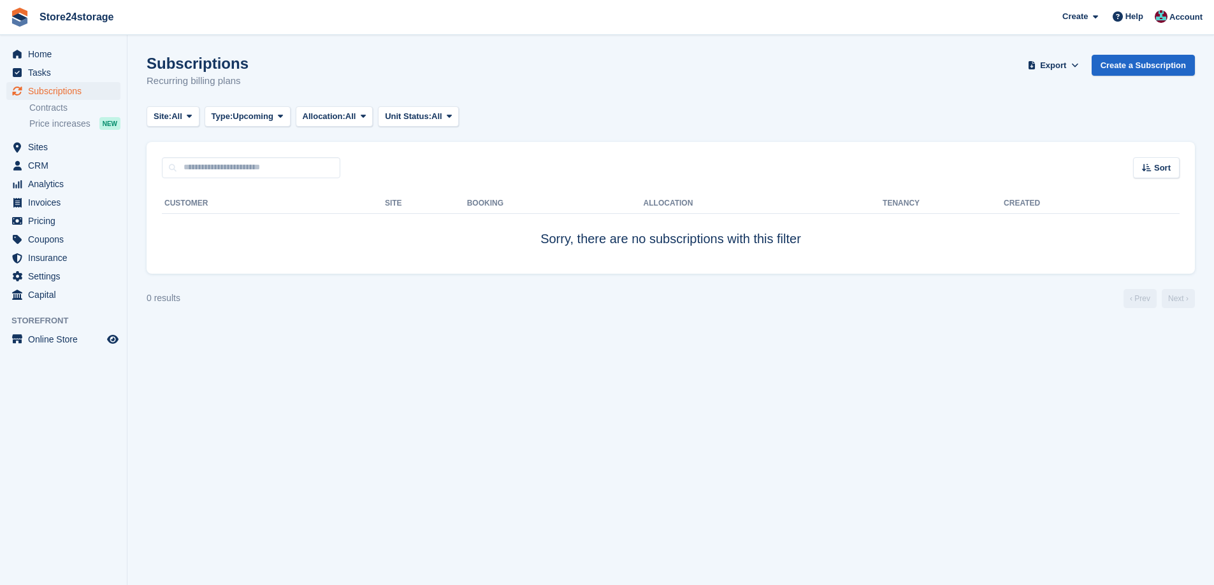 The height and width of the screenshot is (585, 1214). Describe the element at coordinates (66, 54) in the screenshot. I see `span: Home` at that location.